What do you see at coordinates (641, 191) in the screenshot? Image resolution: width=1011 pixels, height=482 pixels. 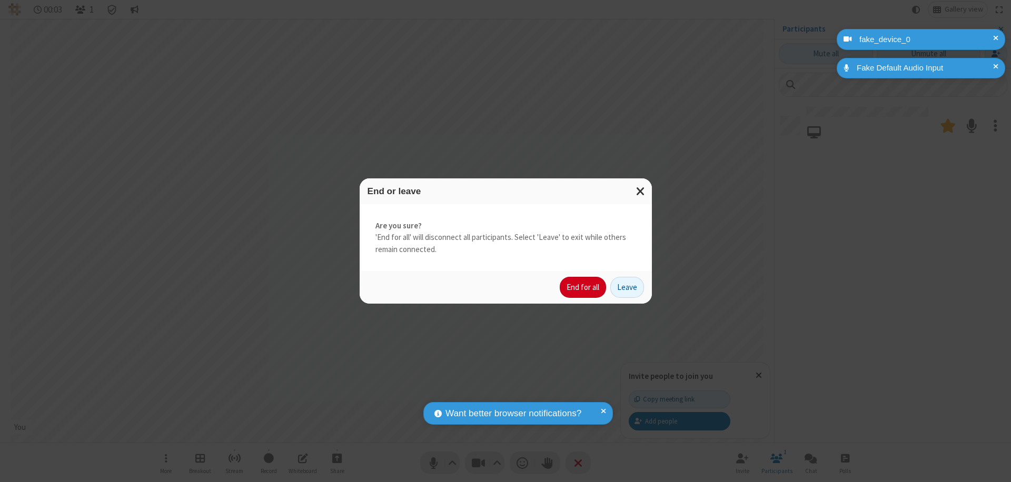 I see `button: Close modal` at bounding box center [641, 191].